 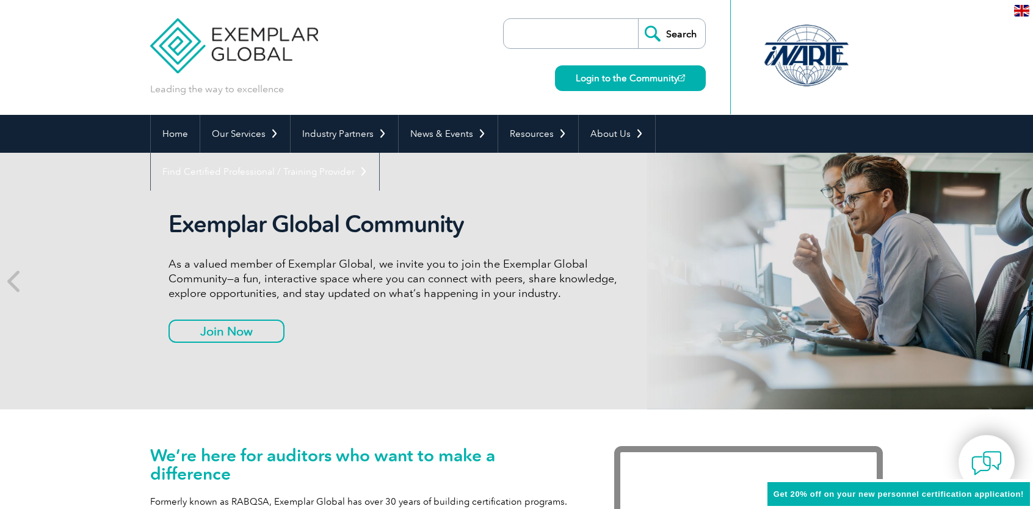 I want to click on h2: Exemplar Global Community, so click(x=397, y=224).